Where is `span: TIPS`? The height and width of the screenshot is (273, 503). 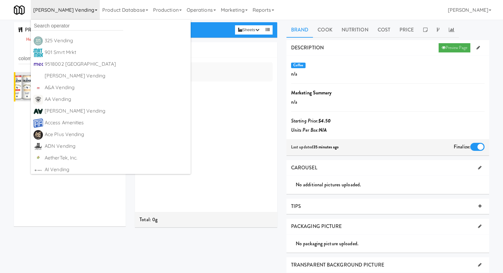 span: TIPS is located at coordinates (296, 206).